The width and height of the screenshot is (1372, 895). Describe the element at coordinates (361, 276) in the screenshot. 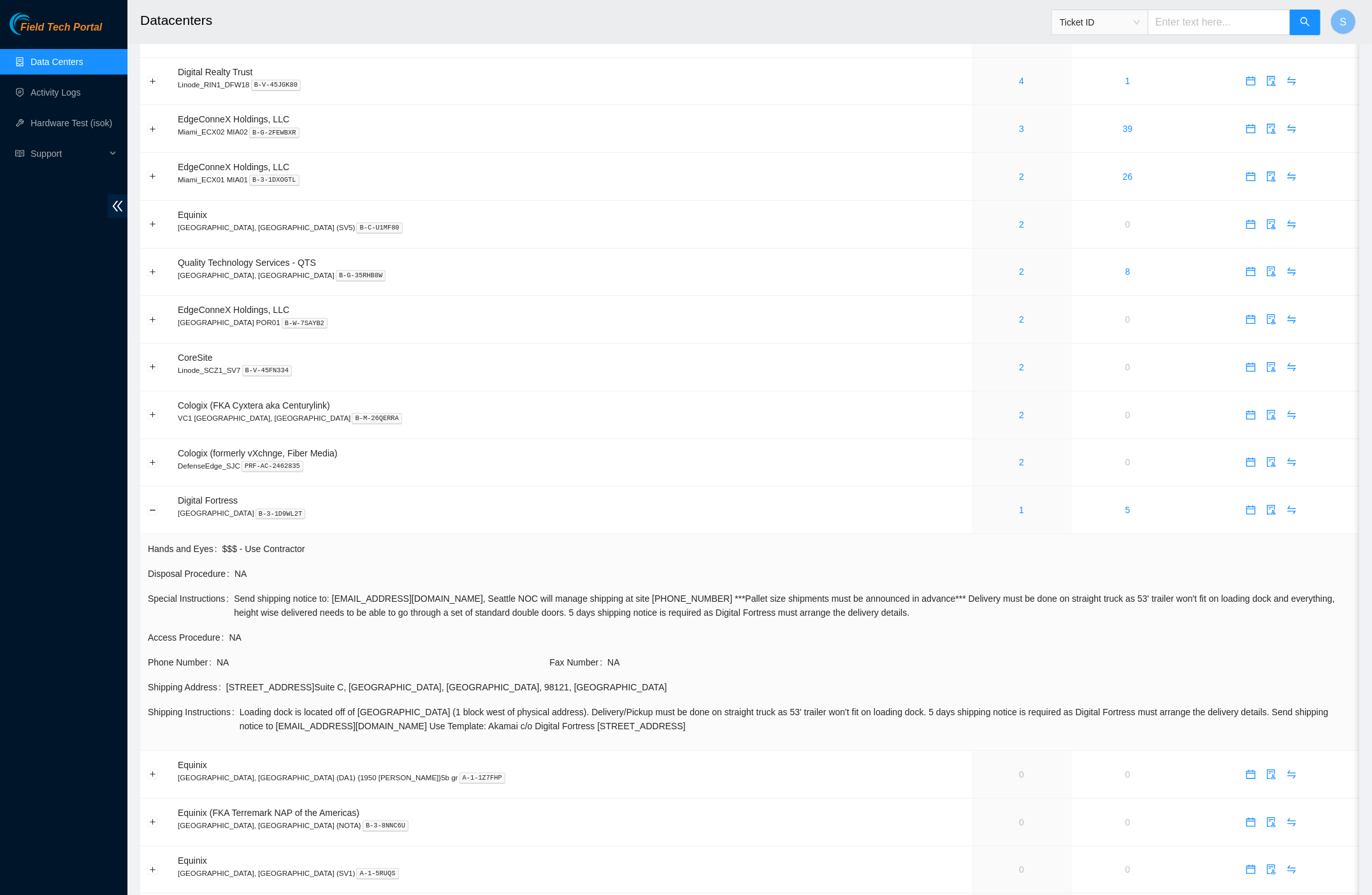

I see `kbd: B-G-35RHB8W` at that location.